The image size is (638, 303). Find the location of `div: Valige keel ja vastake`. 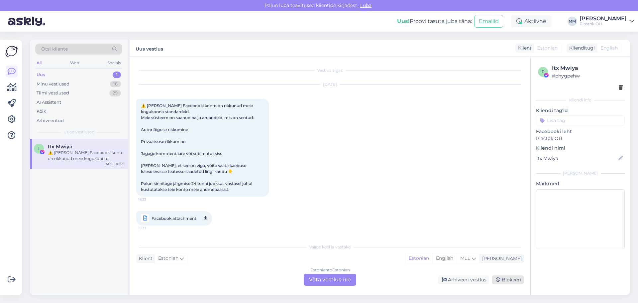

div: Valige keel ja vastake is located at coordinates (330, 247).